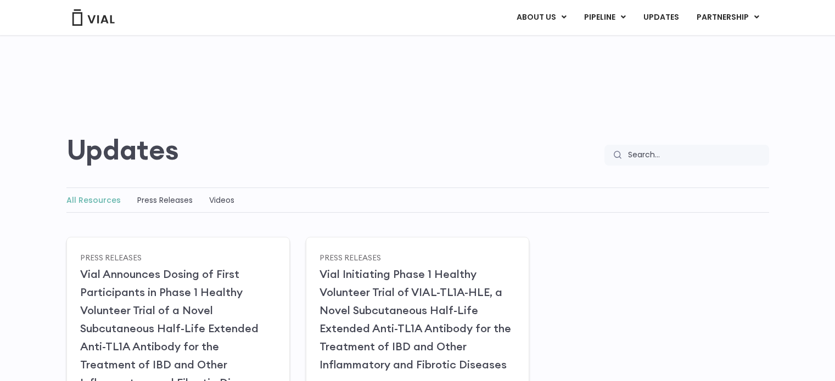  I want to click on img: Vial Logo, so click(93, 18).